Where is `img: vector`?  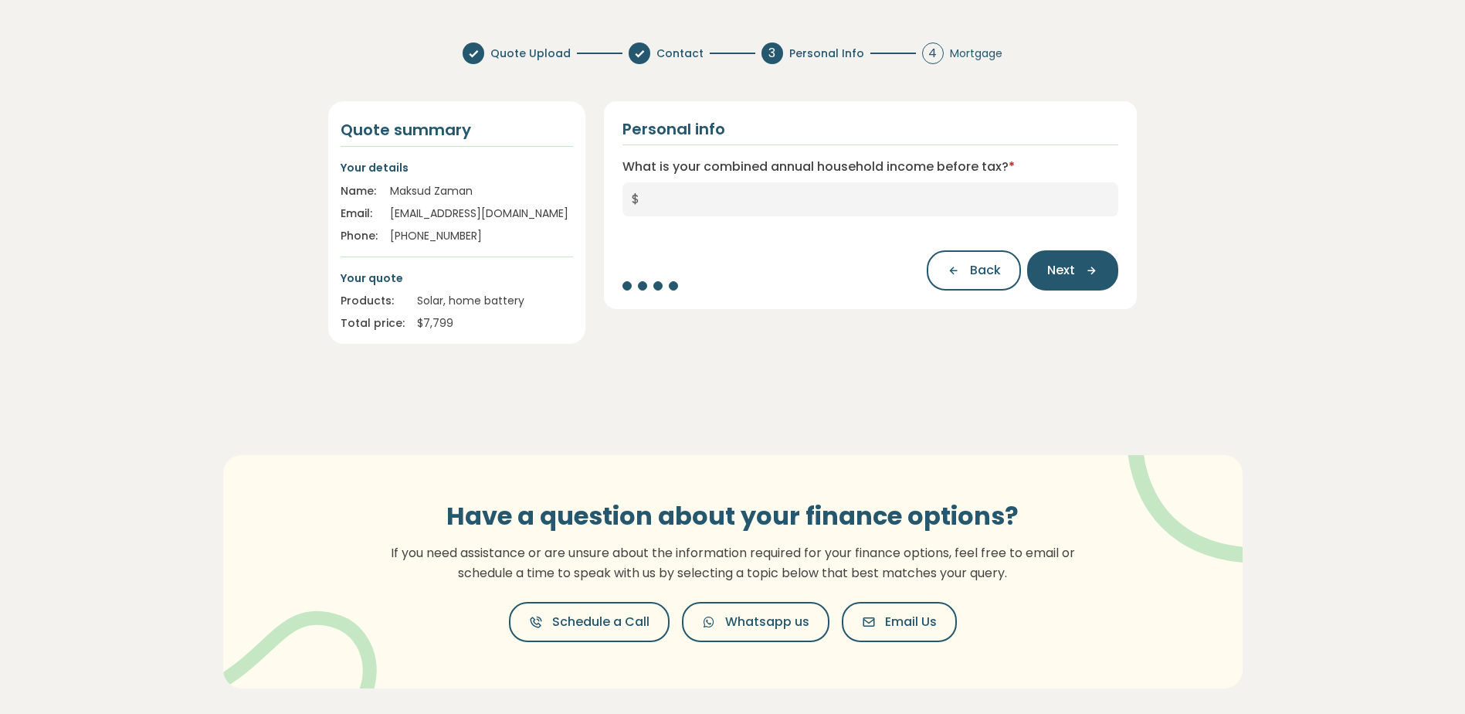
img: vector is located at coordinates (1188, 487).